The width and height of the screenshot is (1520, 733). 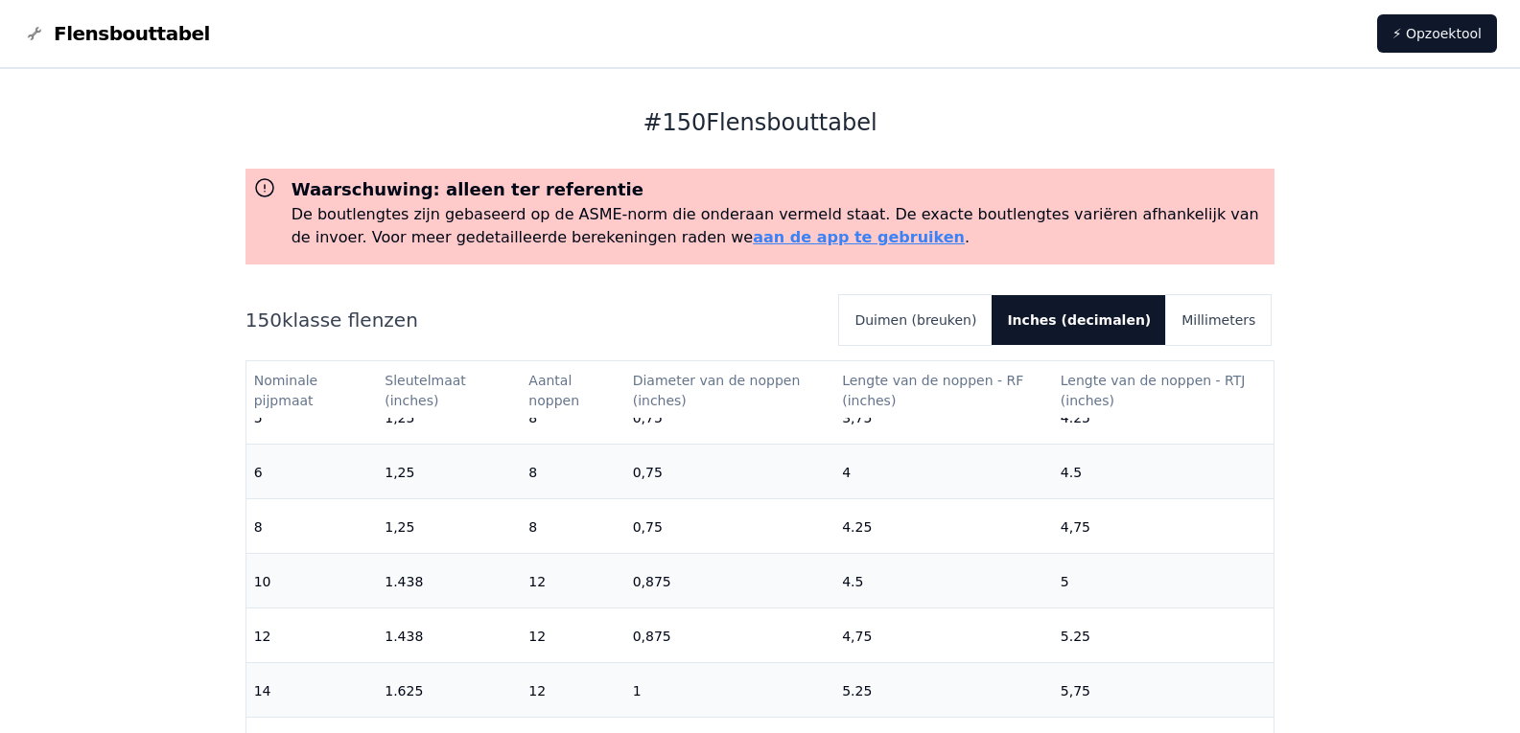 I want to click on button: Duimen (breuken), so click(x=915, y=320).